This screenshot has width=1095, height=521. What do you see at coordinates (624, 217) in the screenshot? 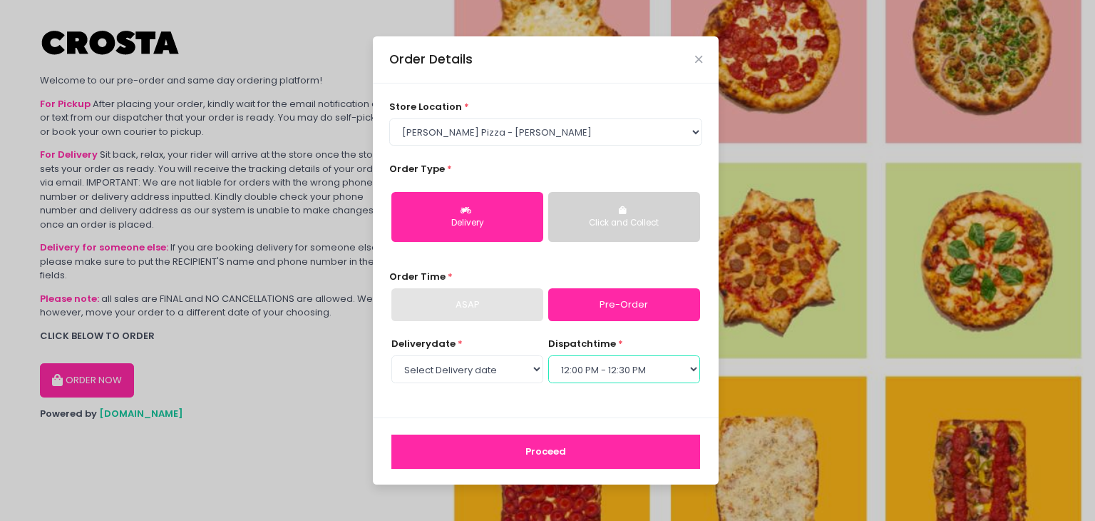
I see `button: Click and Collect` at bounding box center [624, 217].